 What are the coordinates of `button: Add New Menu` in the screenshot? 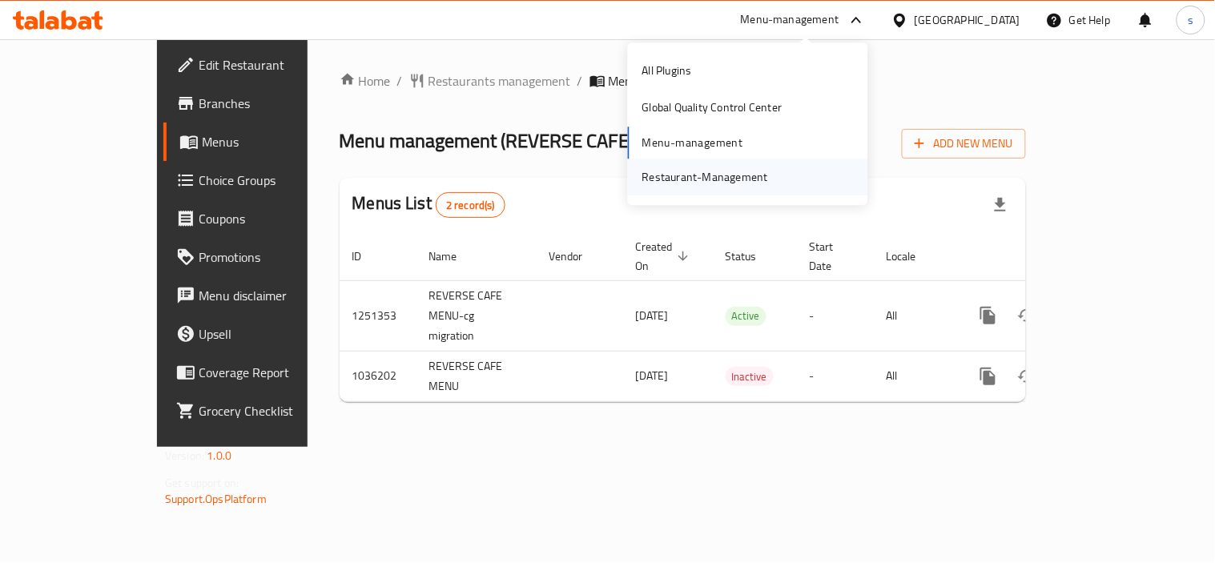 It's located at (963, 143).